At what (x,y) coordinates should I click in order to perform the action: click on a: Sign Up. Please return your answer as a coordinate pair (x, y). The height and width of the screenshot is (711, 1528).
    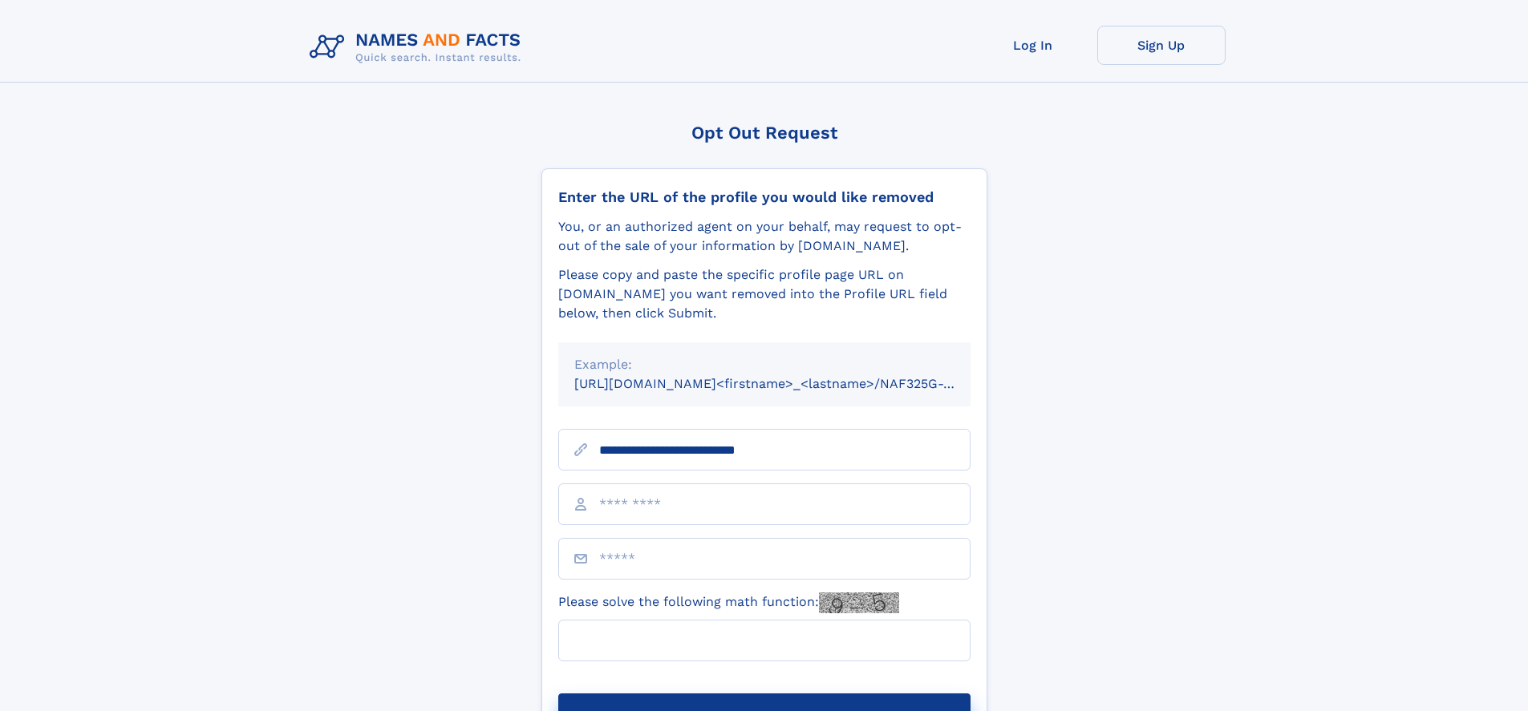
    Looking at the image, I should click on (1161, 45).